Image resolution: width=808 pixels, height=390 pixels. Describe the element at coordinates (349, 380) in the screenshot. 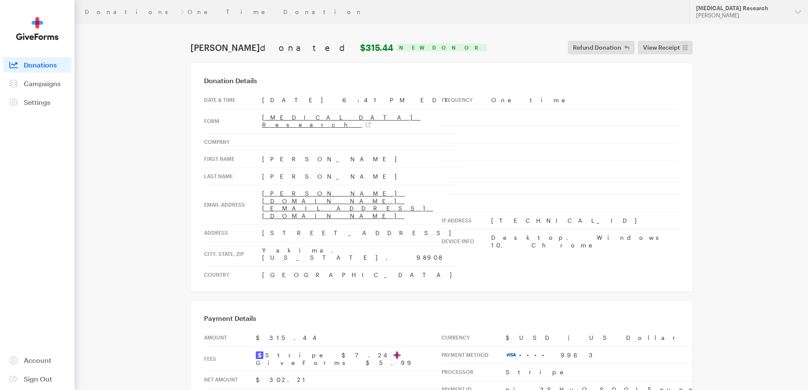

I see `td: $302.21` at that location.